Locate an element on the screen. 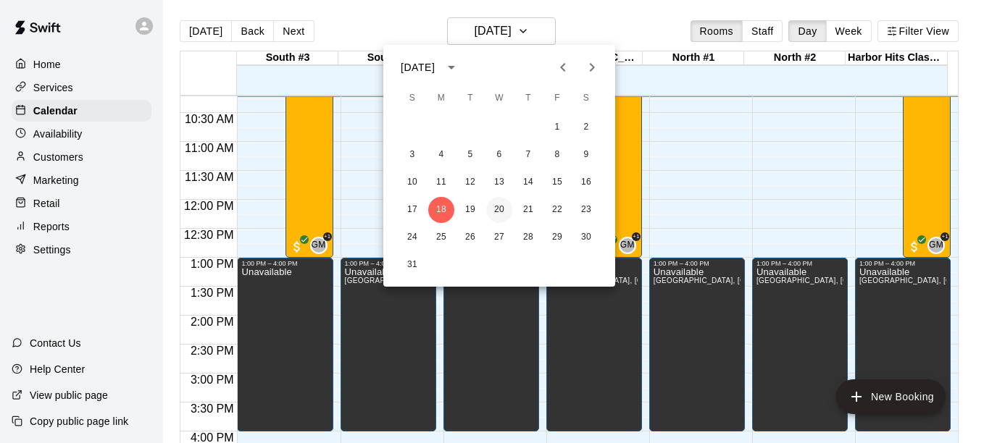 Image resolution: width=984 pixels, height=443 pixels. span: Friday is located at coordinates (557, 98).